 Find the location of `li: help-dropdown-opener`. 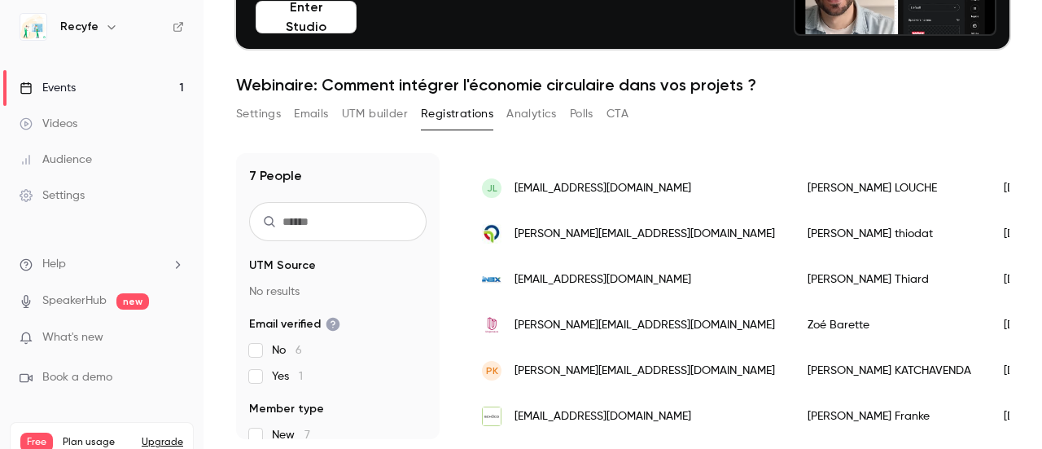

li: help-dropdown-opener is located at coordinates (102, 264).